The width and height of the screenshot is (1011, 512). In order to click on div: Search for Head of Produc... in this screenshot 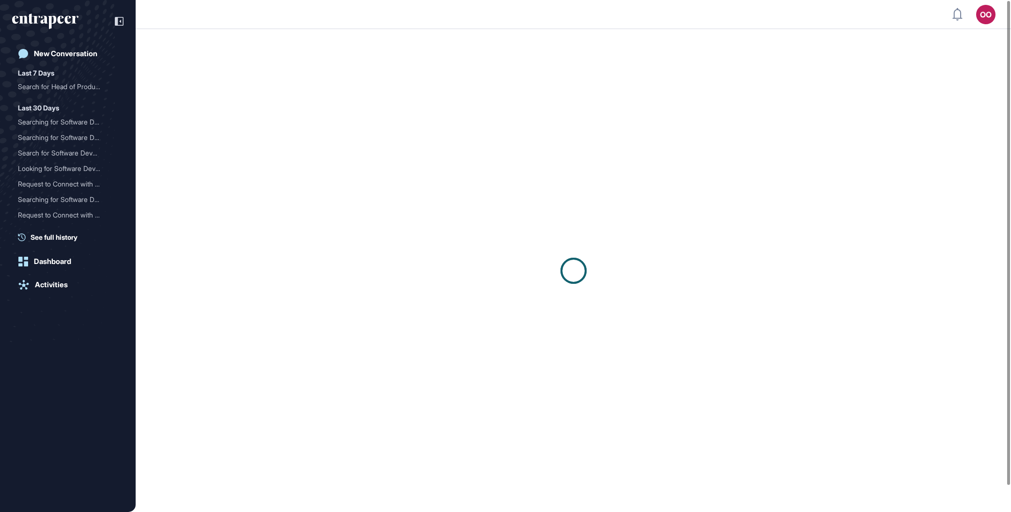, I will do `click(64, 87)`.